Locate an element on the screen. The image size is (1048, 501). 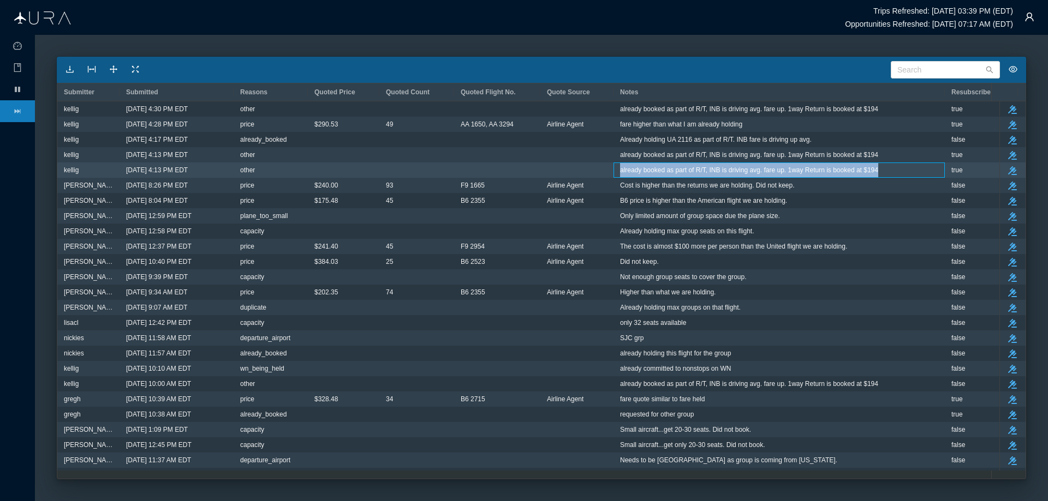
span: B6 2523 is located at coordinates (472, 262).